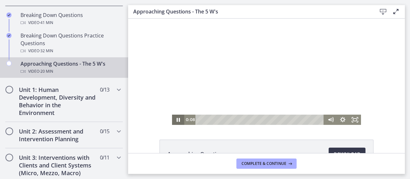 The image size is (410, 179). What do you see at coordinates (104, 157) in the screenshot?
I see `span: 0 / 11` at bounding box center [104, 157].